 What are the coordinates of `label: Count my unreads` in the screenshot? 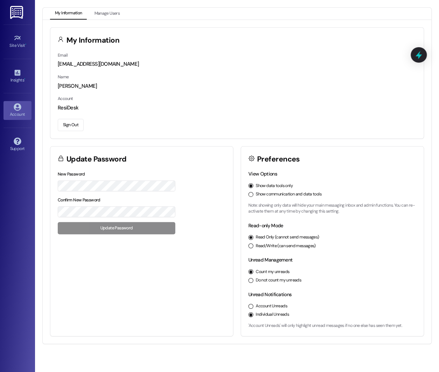 It's located at (272, 272).